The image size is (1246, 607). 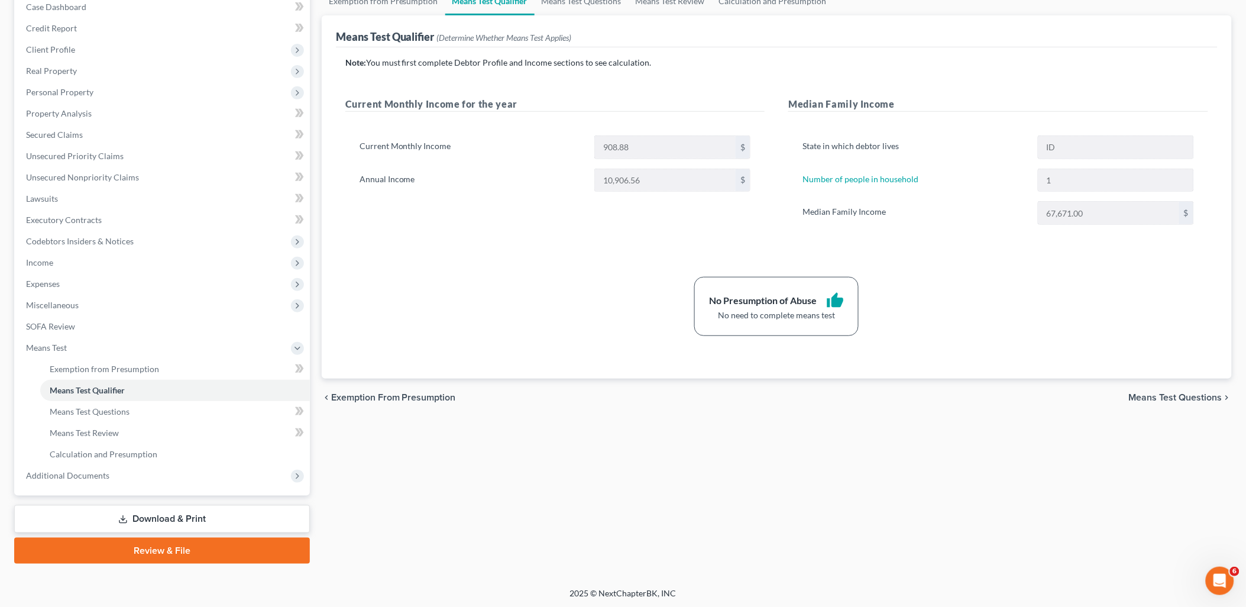 What do you see at coordinates (388, 397) in the screenshot?
I see `button: chevron_left Exemption from Presumption` at bounding box center [388, 397].